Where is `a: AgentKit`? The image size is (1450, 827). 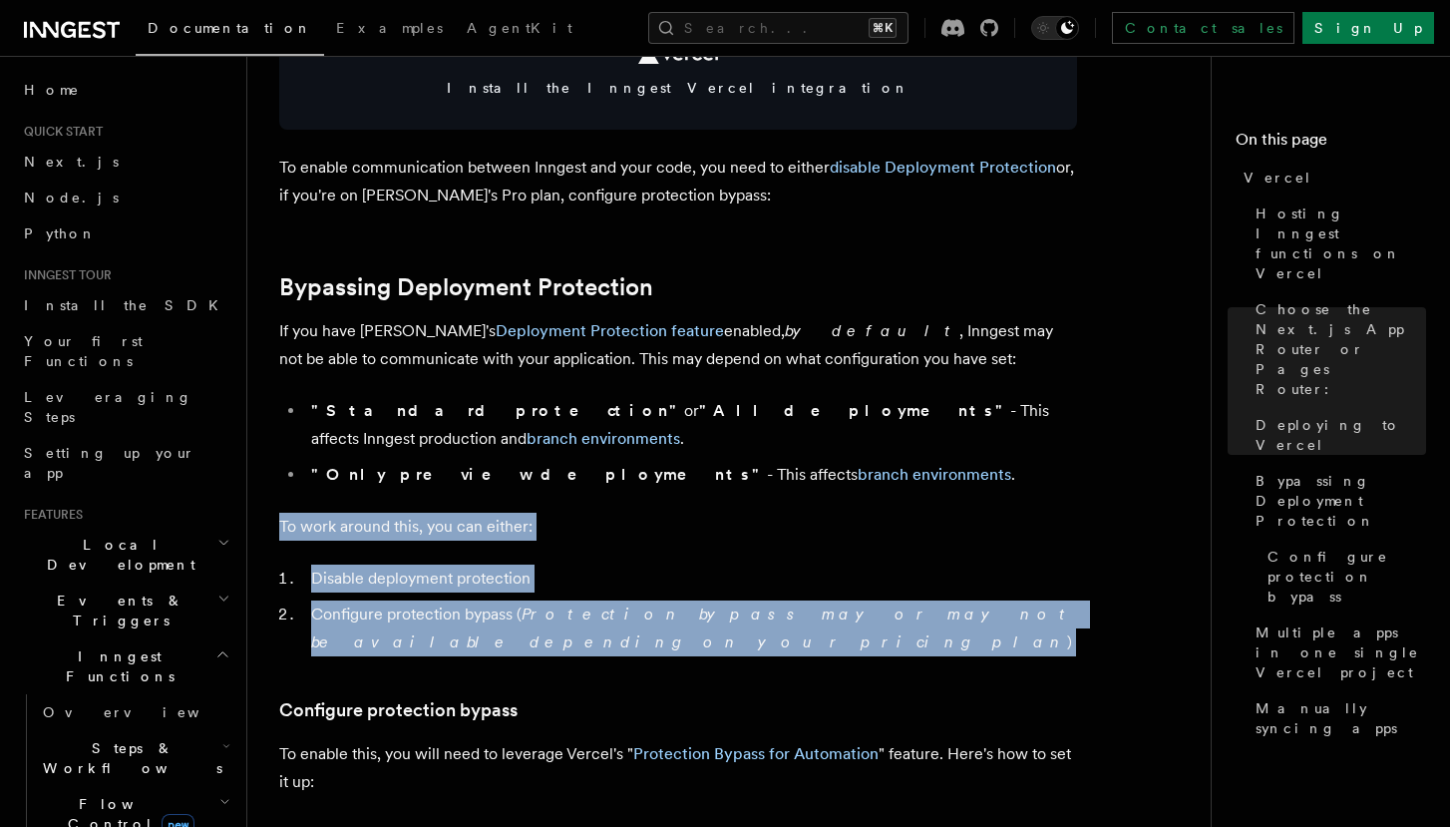 a: AgentKit is located at coordinates (520, 30).